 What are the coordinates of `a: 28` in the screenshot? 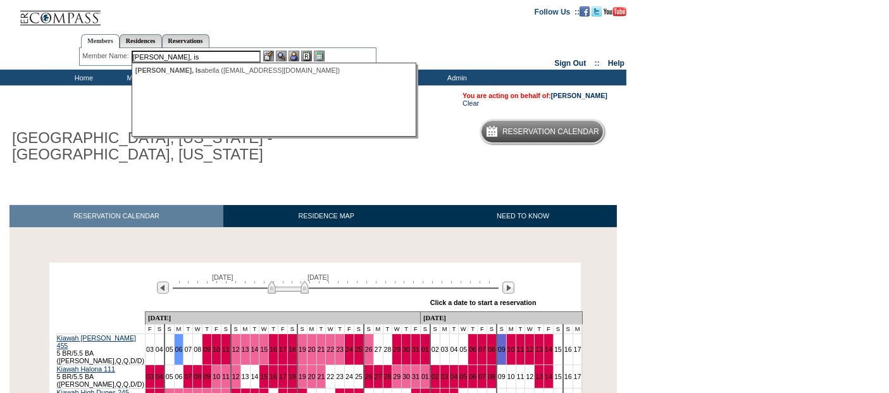 It's located at (388, 377).